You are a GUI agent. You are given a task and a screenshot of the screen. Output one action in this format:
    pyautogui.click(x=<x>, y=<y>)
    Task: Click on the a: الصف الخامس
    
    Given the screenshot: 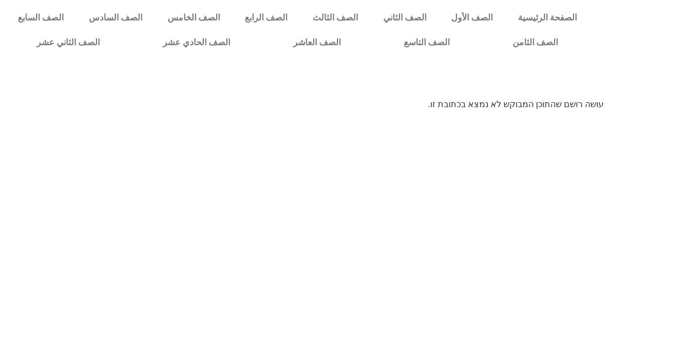 What is the action you would take?
    pyautogui.click(x=193, y=18)
    